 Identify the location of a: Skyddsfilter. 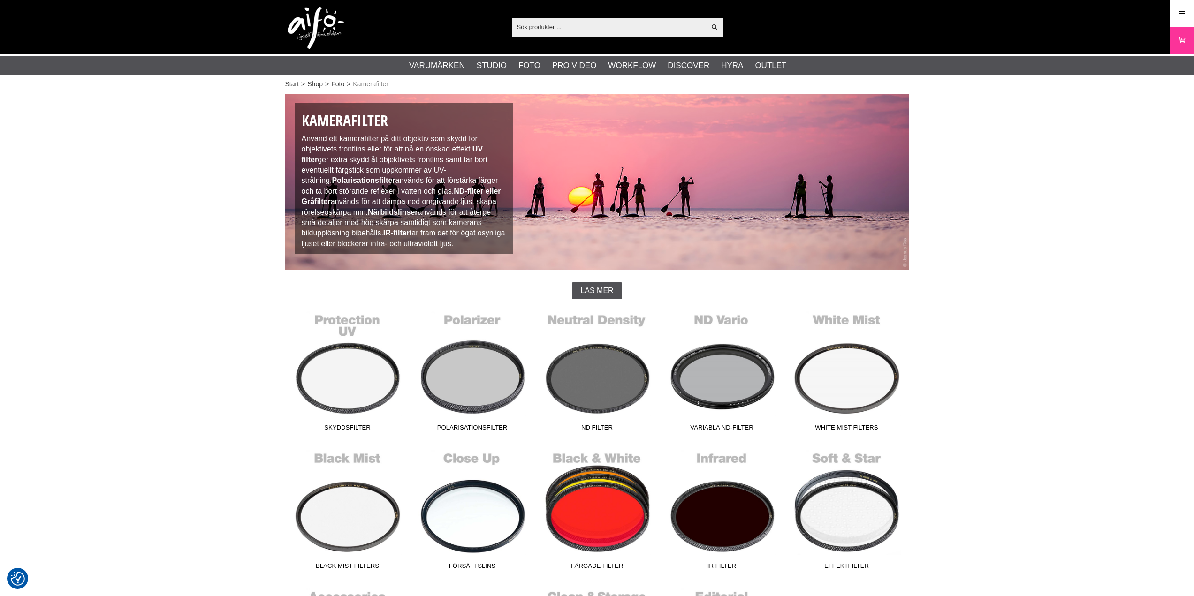
(348, 372).